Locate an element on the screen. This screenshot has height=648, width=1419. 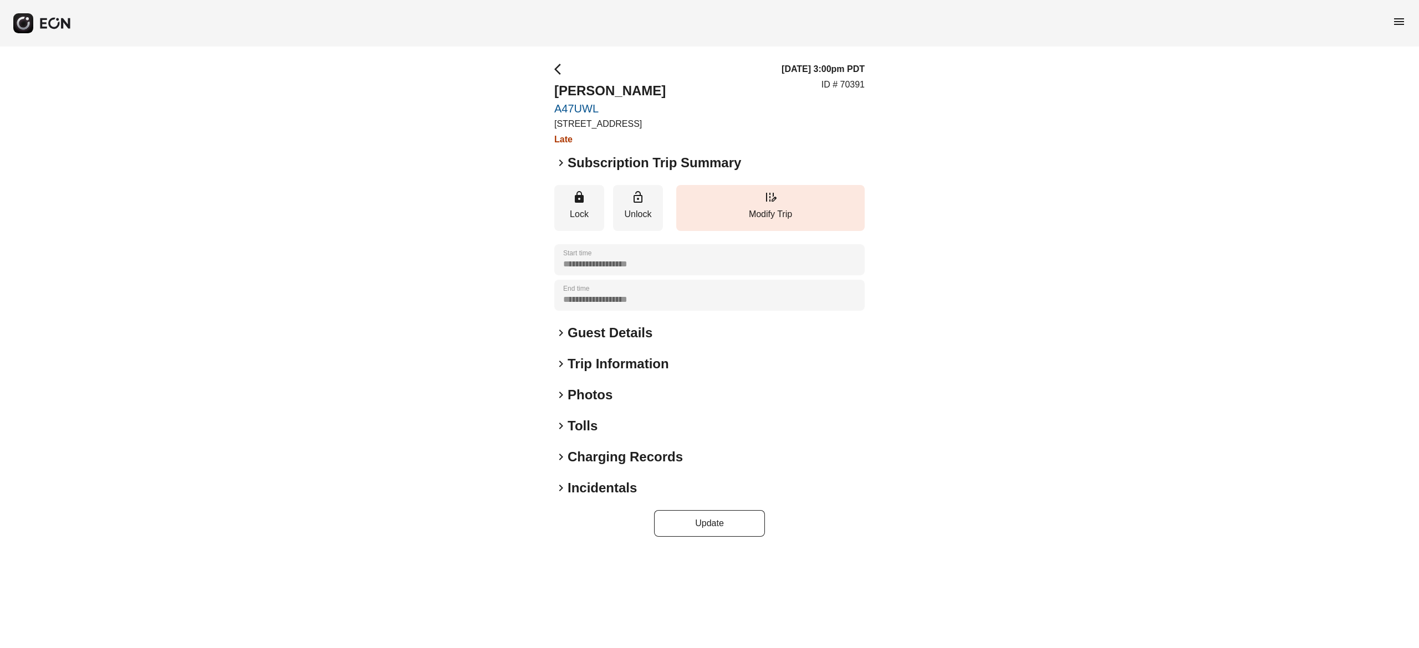
h2: Charging Records is located at coordinates (625, 457).